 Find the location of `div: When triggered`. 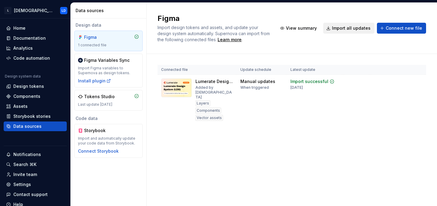

div: When triggered is located at coordinates (254, 88).